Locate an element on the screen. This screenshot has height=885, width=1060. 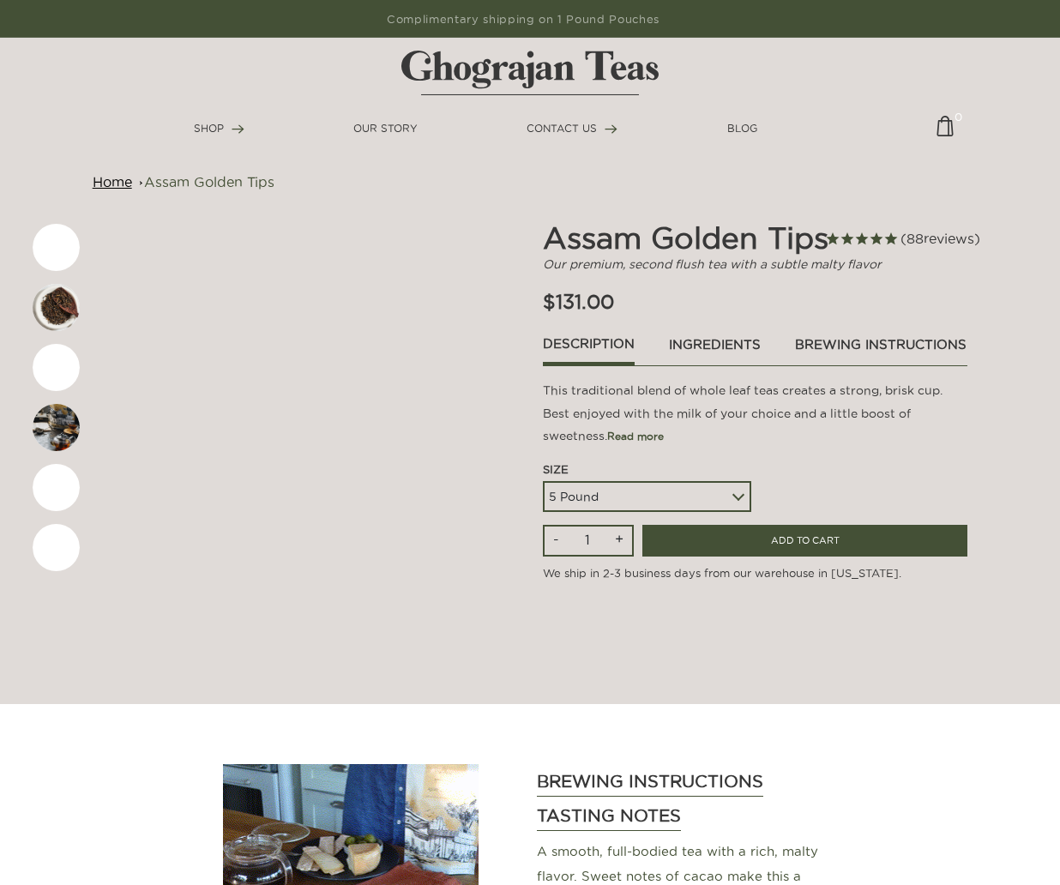
h2: Assam Golden Tips is located at coordinates (691, 238).